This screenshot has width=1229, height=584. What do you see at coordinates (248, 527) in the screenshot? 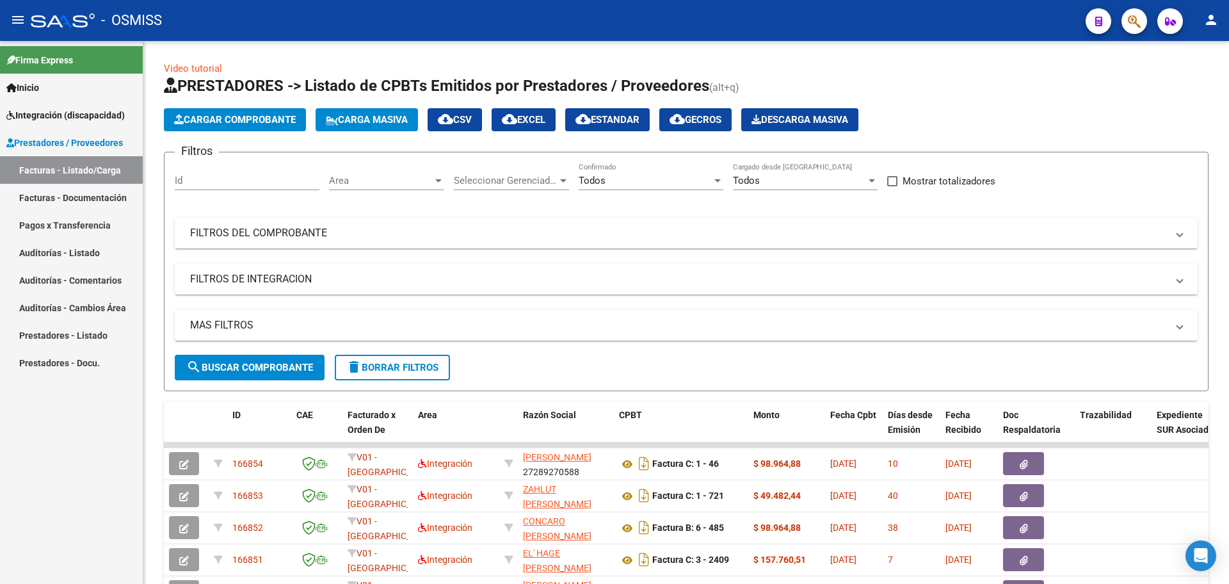
I see `span: 166852` at bounding box center [248, 527].